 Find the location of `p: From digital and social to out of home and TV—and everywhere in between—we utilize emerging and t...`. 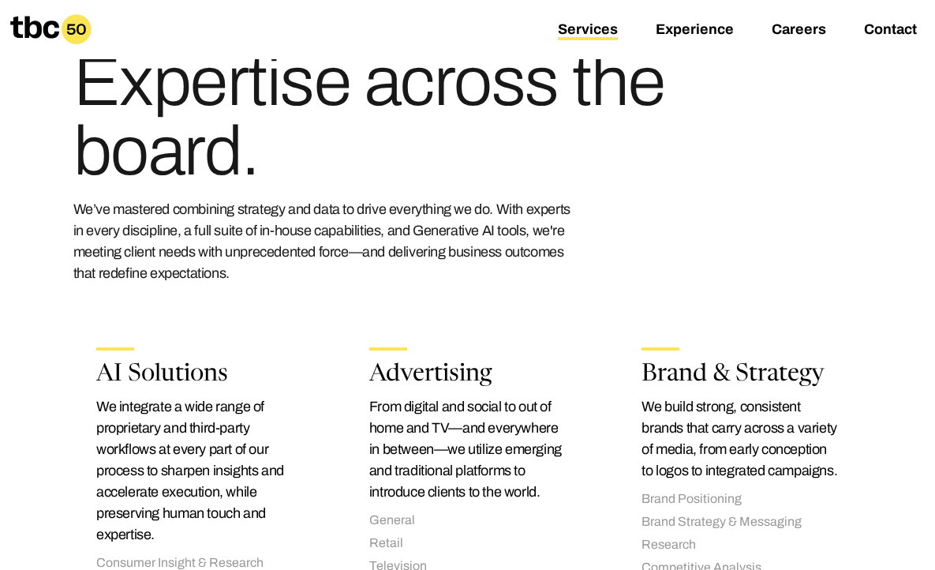

p: From digital and social to out of home and TV—and everywhere in between—we utilize emerging and t... is located at coordinates (468, 449).